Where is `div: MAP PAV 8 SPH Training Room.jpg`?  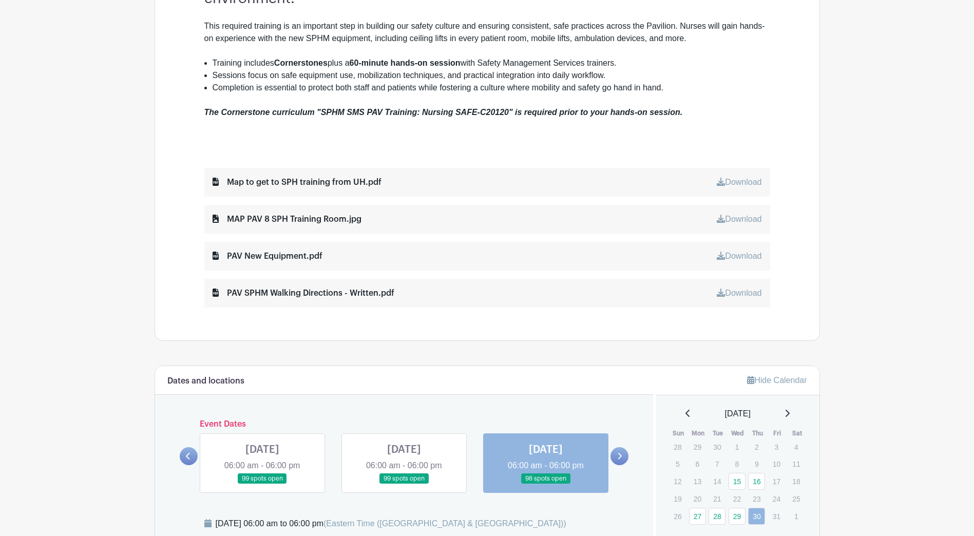 div: MAP PAV 8 SPH Training Room.jpg is located at coordinates (287, 219).